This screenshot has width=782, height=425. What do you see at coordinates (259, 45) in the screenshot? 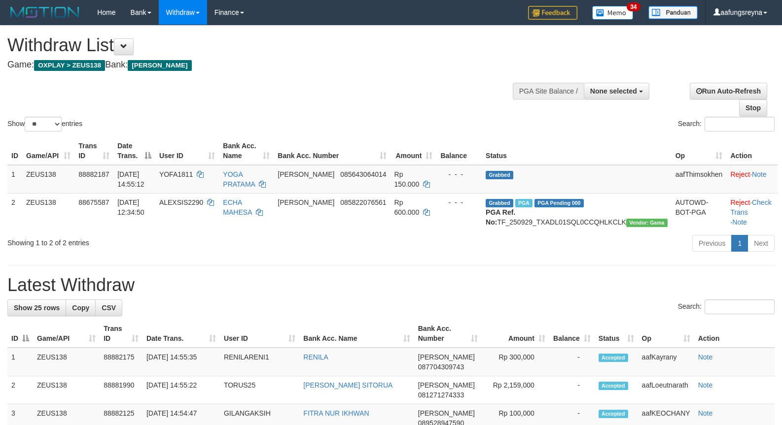
I see `h1: Withdraw List` at bounding box center [259, 45].